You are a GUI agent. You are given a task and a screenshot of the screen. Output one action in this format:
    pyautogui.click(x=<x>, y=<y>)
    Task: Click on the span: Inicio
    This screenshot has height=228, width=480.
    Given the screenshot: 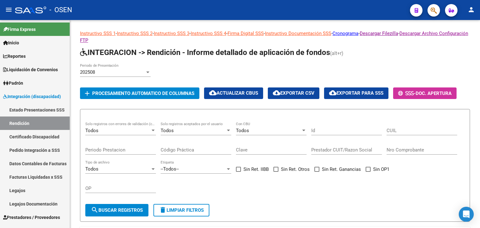 What is the action you would take?
    pyautogui.click(x=11, y=43)
    